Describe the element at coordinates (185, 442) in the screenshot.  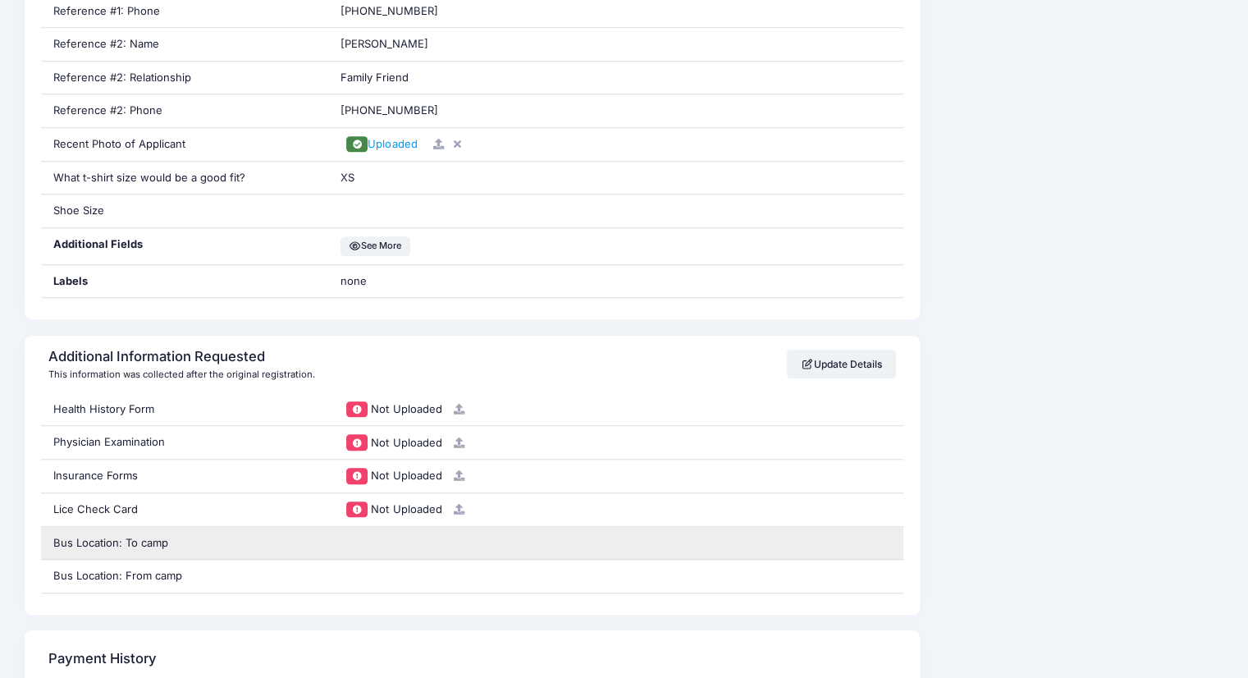
I see `div: Physician Examination` at that location.